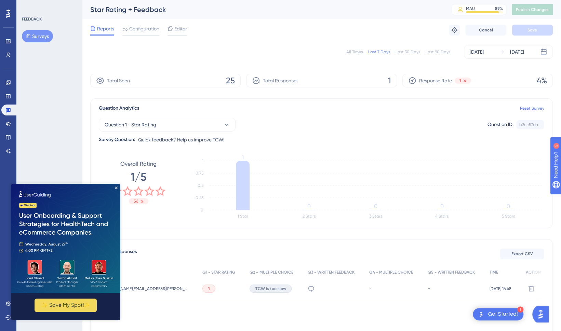 The image size is (561, 331). Describe the element at coordinates (331, 273) in the screenshot. I see `span: Q3 - WRITTEN FEEDBACK` at that location.